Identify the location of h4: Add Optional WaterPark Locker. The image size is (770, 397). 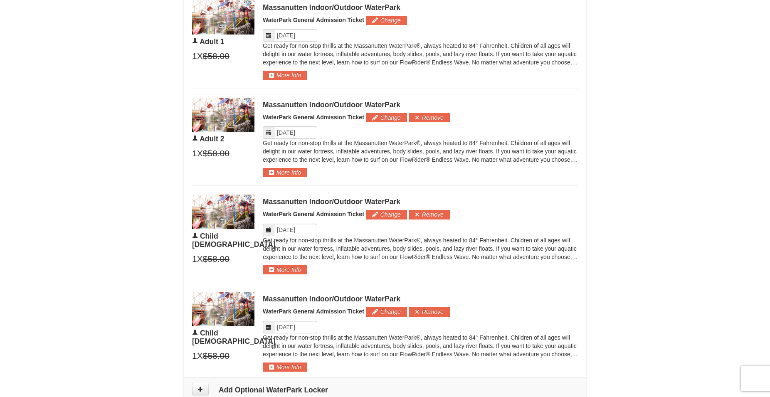
(385, 390).